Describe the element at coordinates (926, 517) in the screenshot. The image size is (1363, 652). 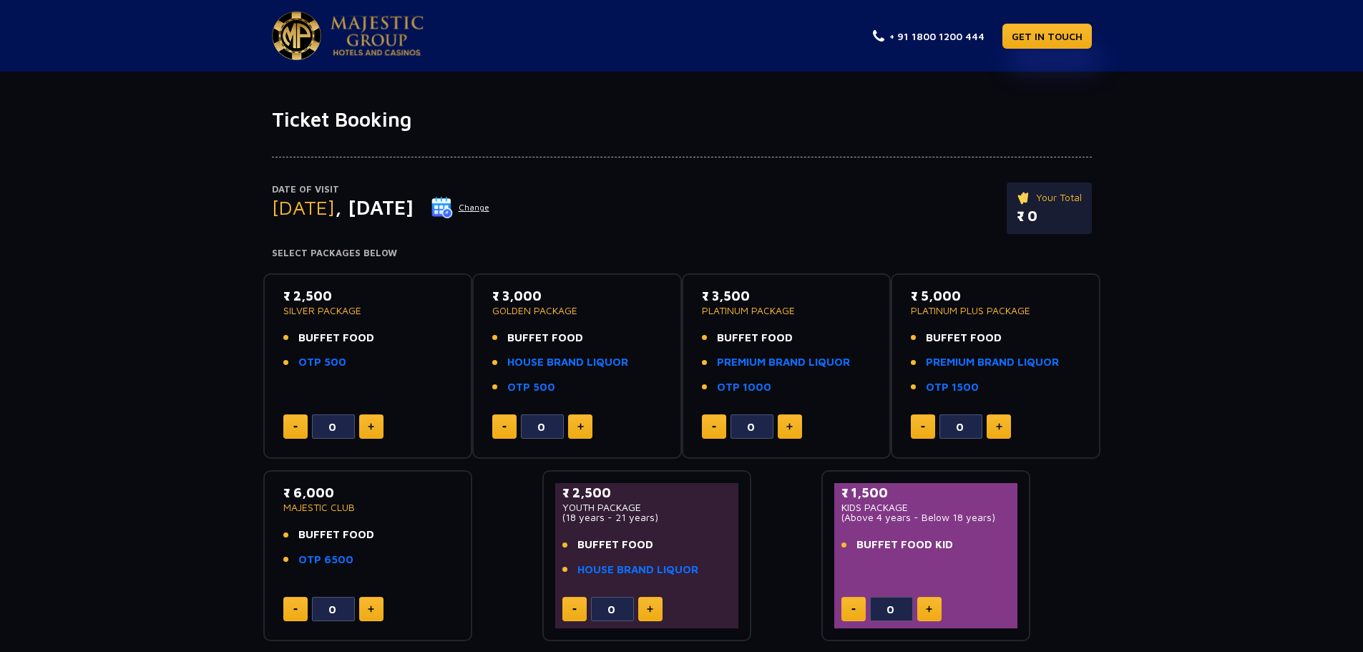
I see `p: (Above 4 years - Below 18 years)` at that location.